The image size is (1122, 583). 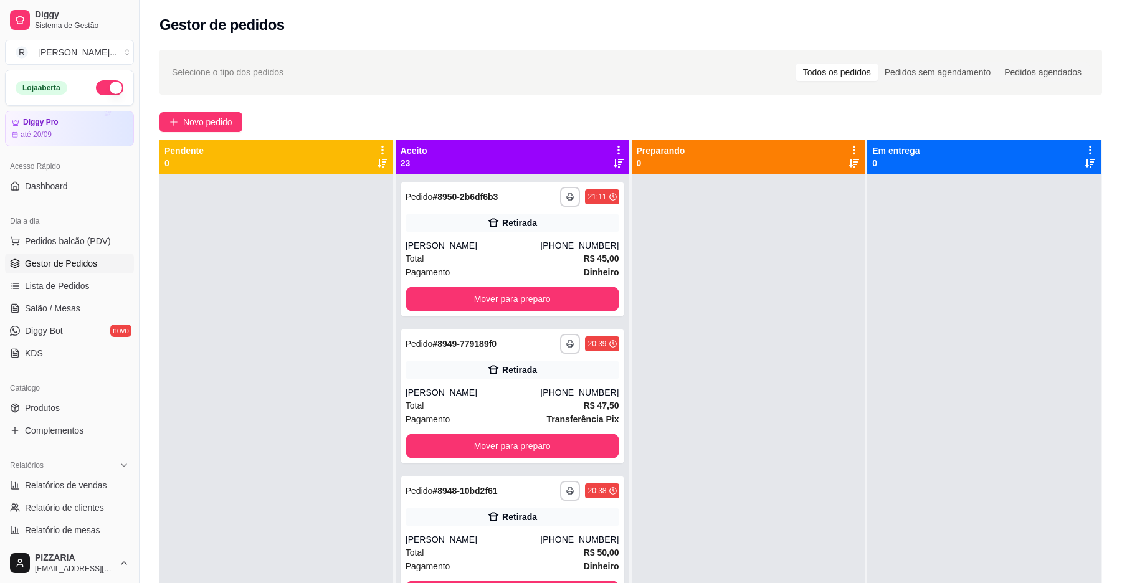 I want to click on a: Produtos, so click(x=69, y=408).